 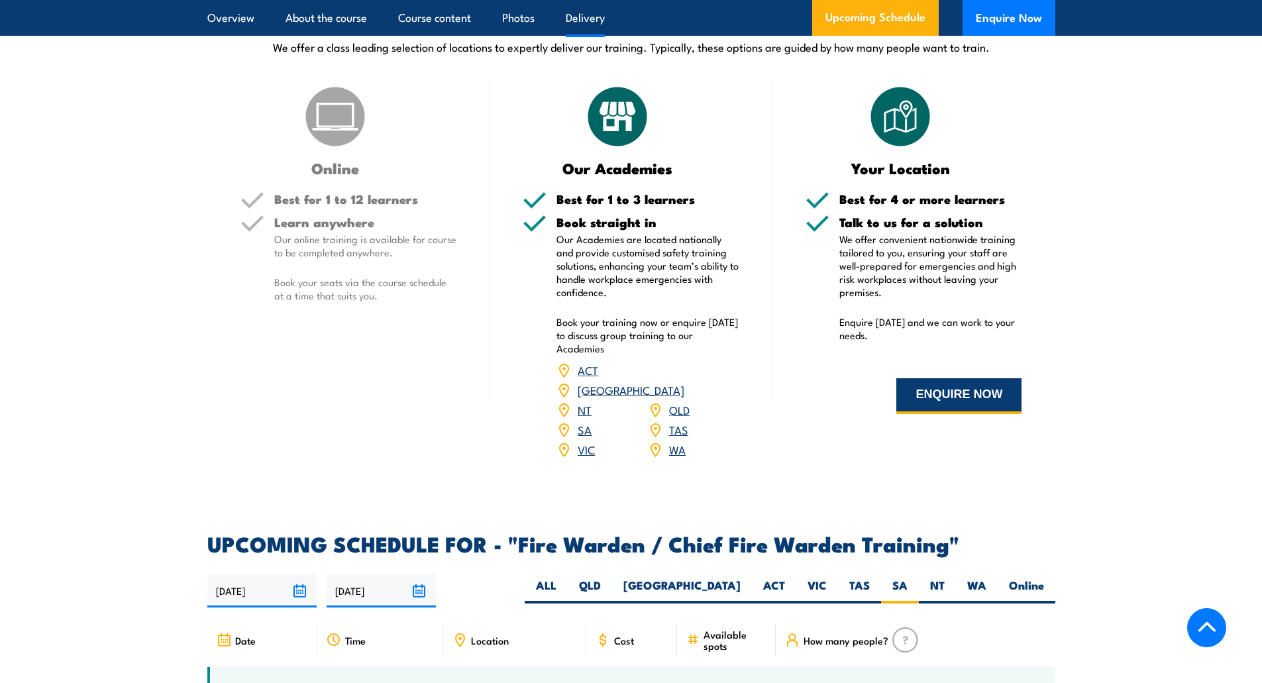 What do you see at coordinates (584, 409) in the screenshot?
I see `a: NT` at bounding box center [584, 409].